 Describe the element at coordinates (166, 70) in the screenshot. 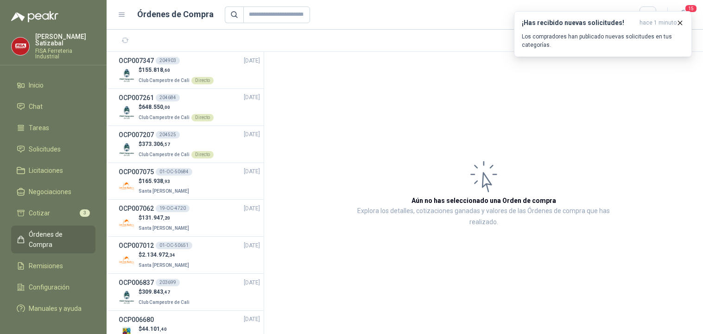

I see `span: ,60` at that location.